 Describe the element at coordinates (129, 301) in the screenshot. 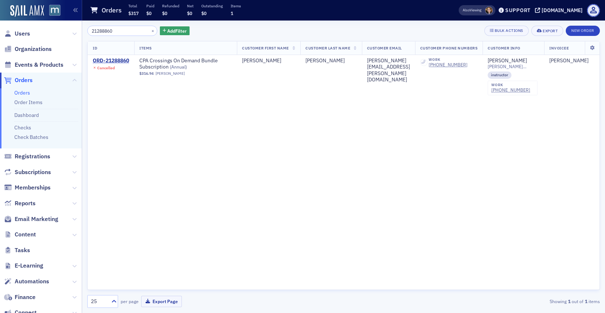

I see `label: per page` at that location.